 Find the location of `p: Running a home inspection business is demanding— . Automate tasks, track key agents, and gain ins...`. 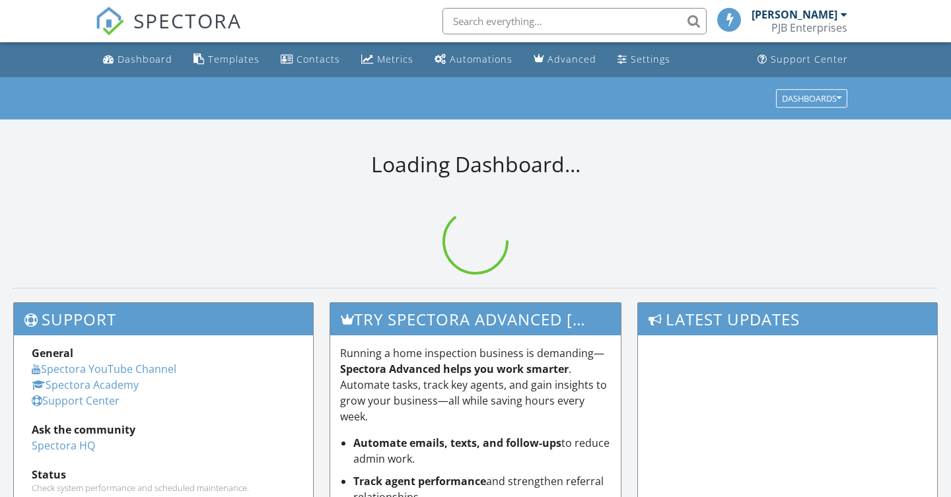

p: Running a home inspection business is demanding— . Automate tasks, track key agents, and gain ins... is located at coordinates (476, 385).